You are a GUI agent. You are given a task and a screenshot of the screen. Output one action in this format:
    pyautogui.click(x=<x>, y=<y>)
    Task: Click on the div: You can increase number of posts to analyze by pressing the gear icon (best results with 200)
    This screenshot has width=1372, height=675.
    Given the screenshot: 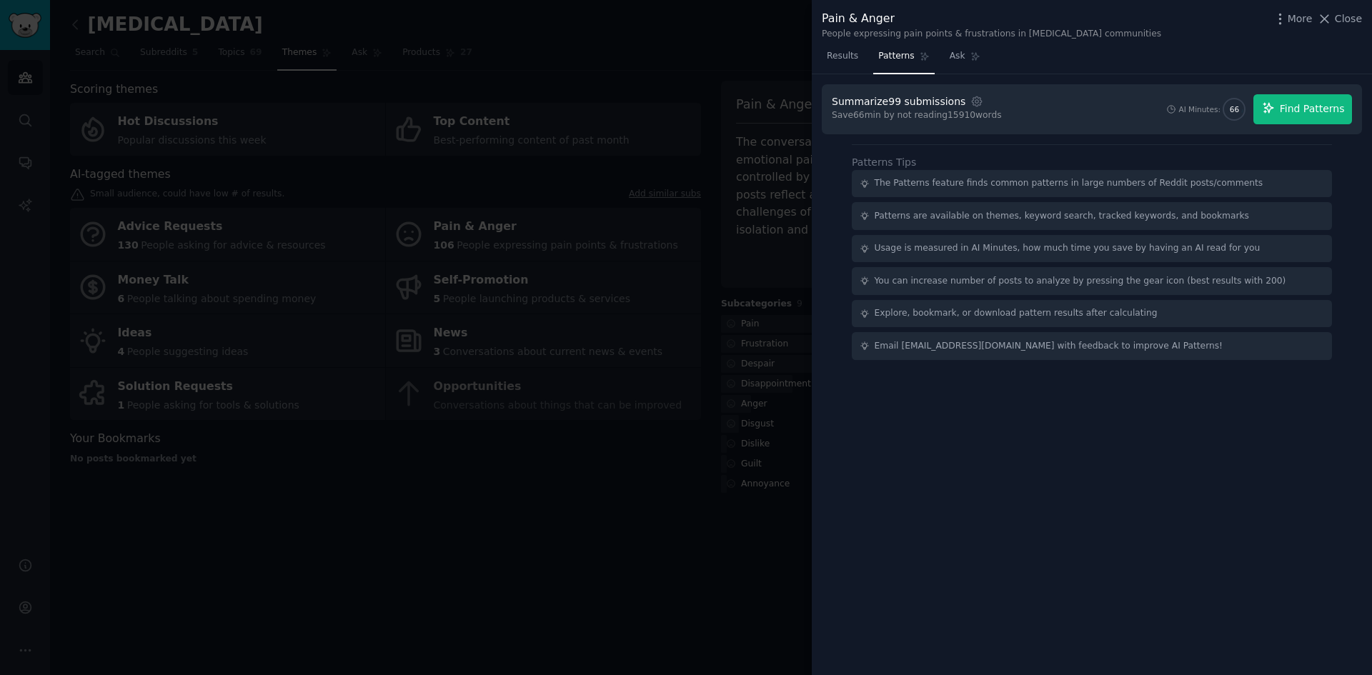 What is the action you would take?
    pyautogui.click(x=1080, y=282)
    